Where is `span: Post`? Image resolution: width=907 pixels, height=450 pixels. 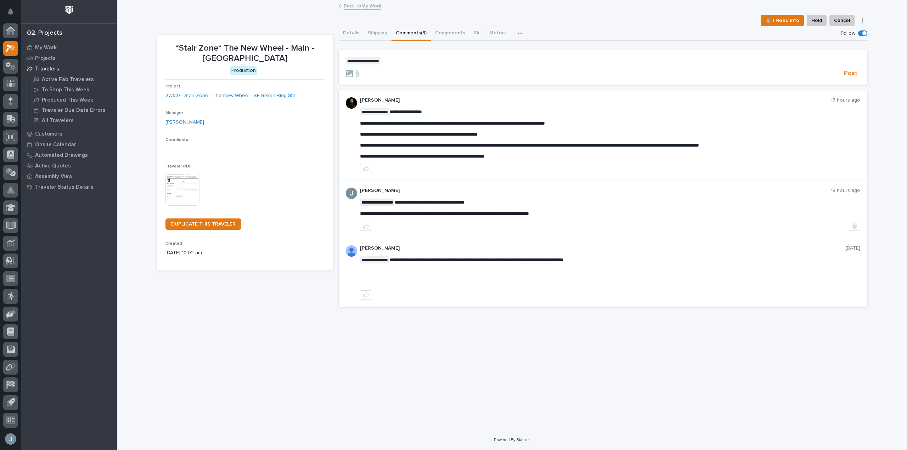
span: Post is located at coordinates (851, 73).